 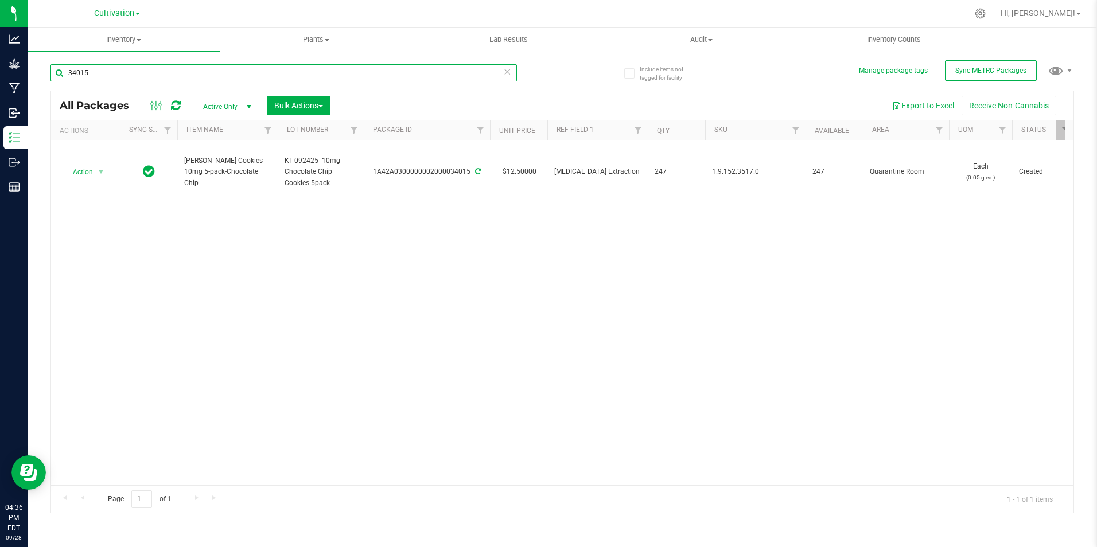 I want to click on a: Item Name, so click(x=205, y=130).